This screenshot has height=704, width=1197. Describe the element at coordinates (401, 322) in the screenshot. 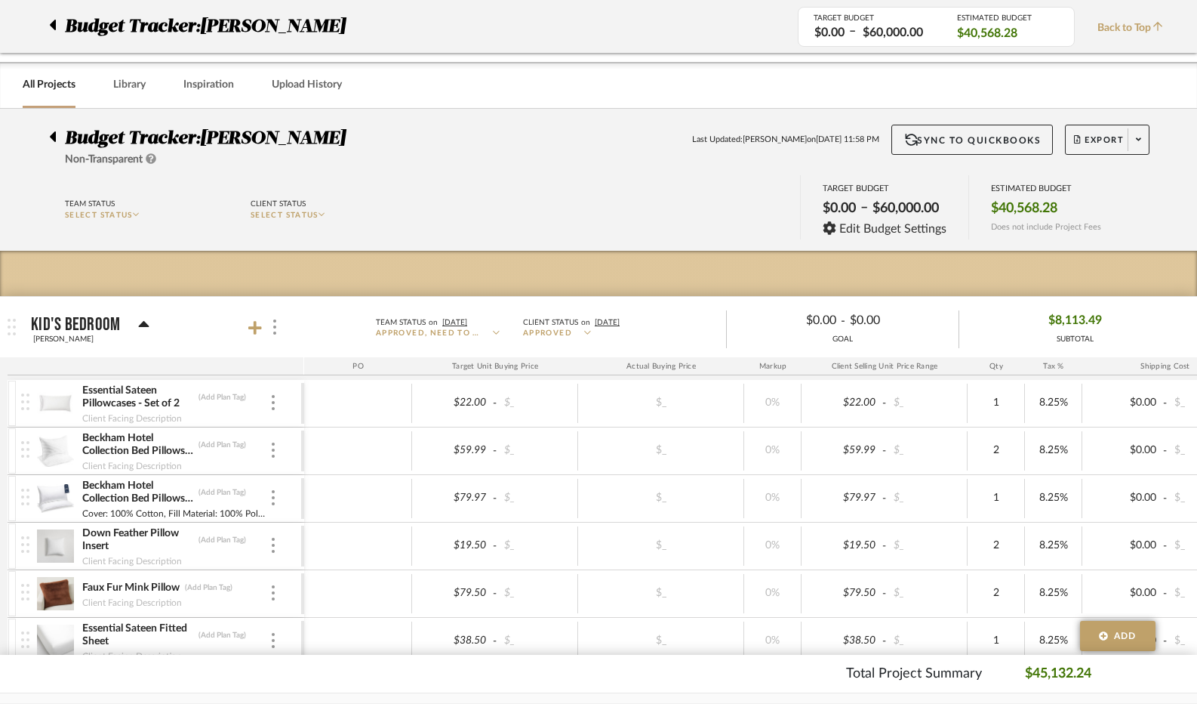

I see `div: Team Status` at that location.